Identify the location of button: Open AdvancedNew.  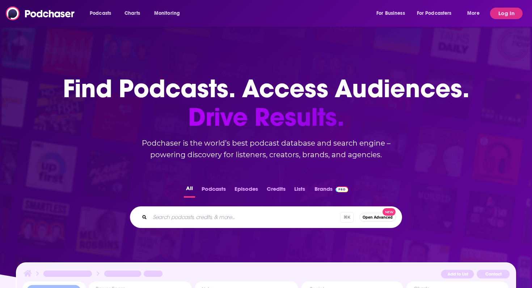
(377, 217).